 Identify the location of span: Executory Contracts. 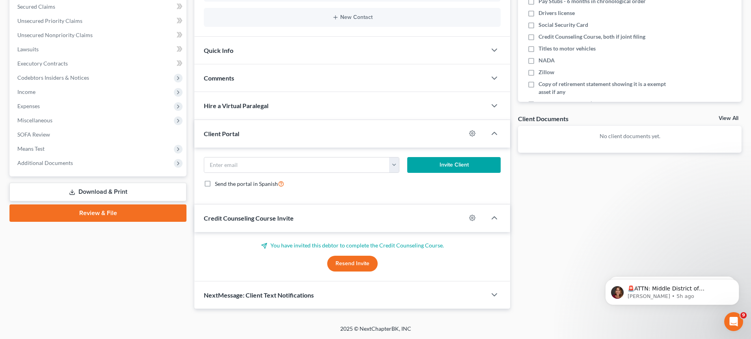
(43, 63).